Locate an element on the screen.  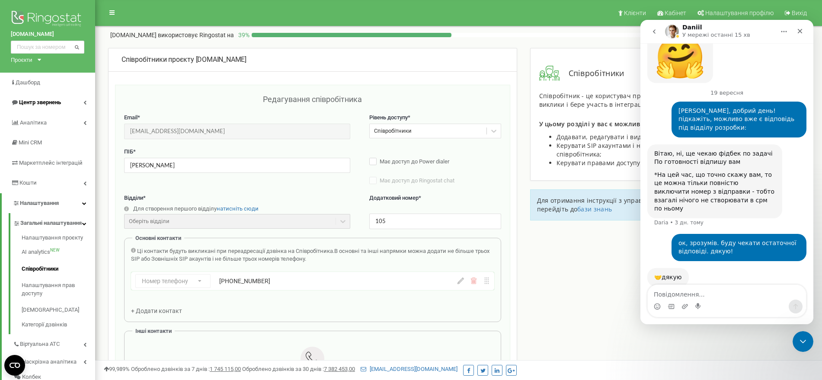
div: Співробітники is located at coordinates (393, 131).